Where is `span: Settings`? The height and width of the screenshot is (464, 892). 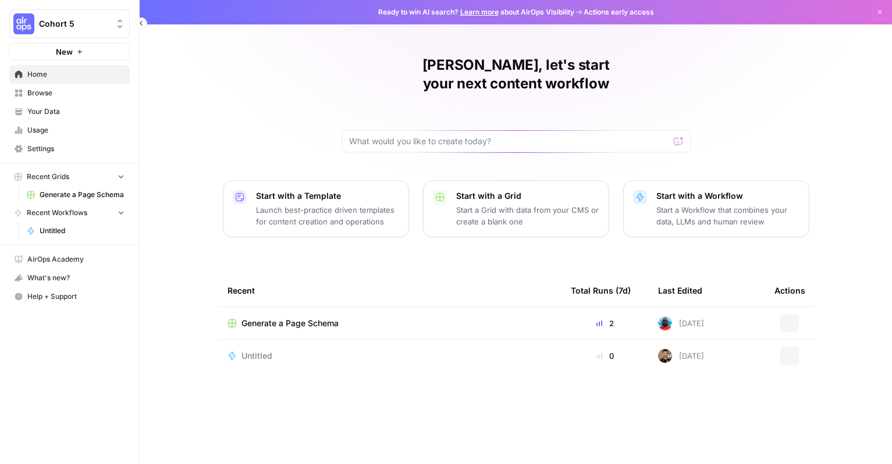
span: Settings is located at coordinates (76, 149).